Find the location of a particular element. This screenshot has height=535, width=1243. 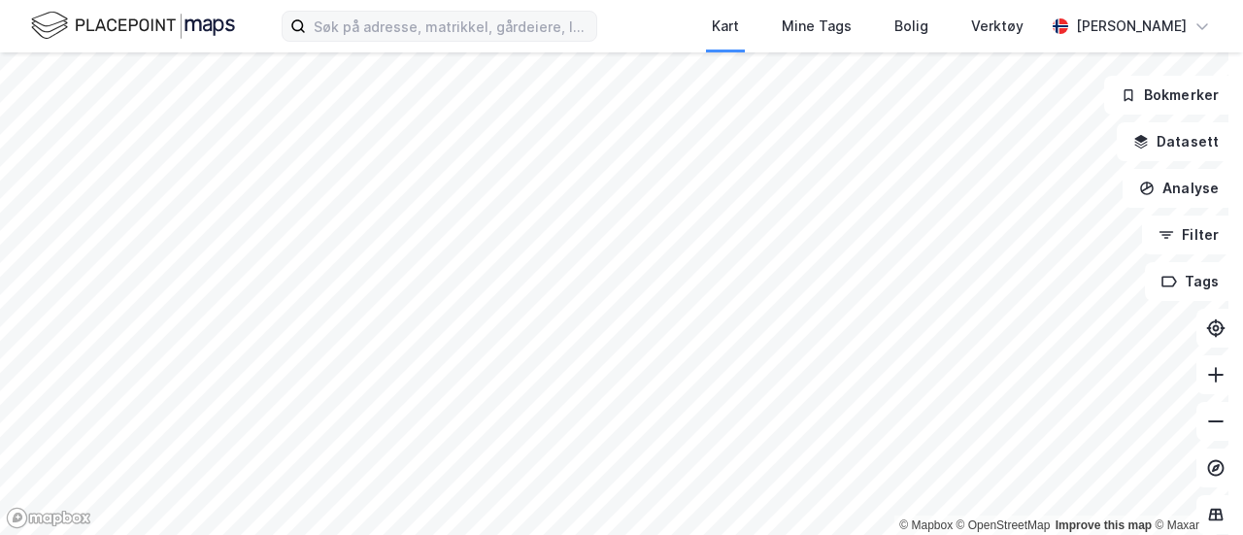

div: Kart is located at coordinates (726, 26).